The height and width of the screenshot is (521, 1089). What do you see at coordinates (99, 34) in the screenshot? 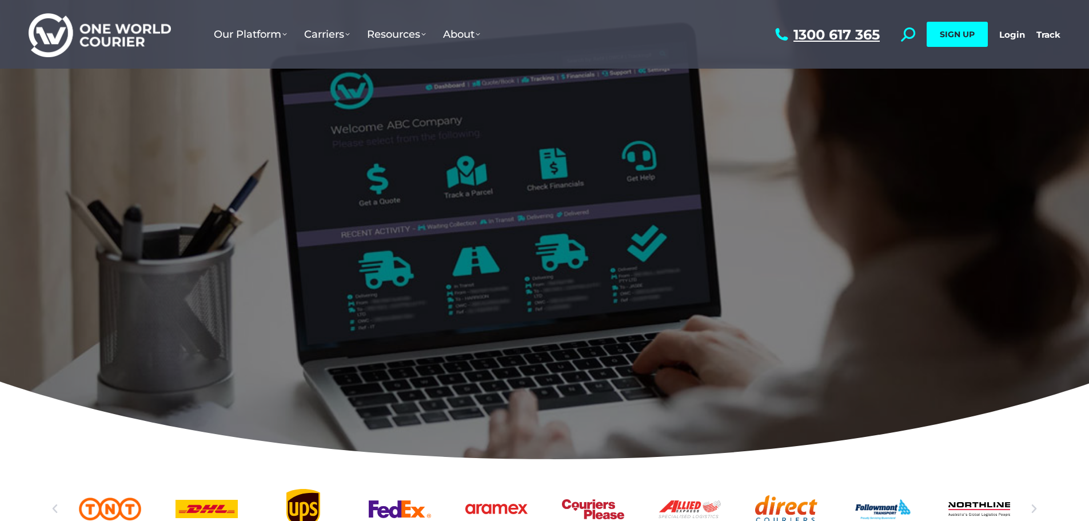
I see `img: One World Courier` at bounding box center [99, 34].